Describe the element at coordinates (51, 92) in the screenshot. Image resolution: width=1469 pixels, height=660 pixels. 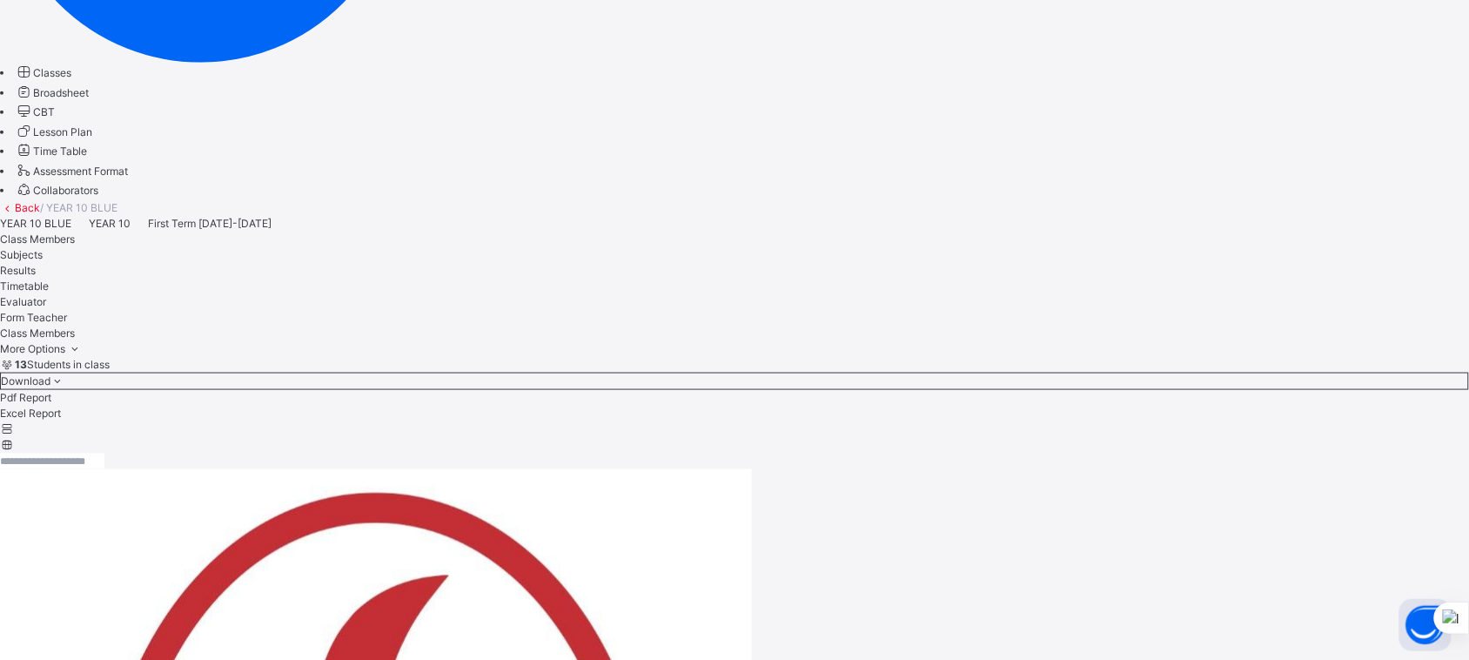
I see `a: Broadsheet` at that location.